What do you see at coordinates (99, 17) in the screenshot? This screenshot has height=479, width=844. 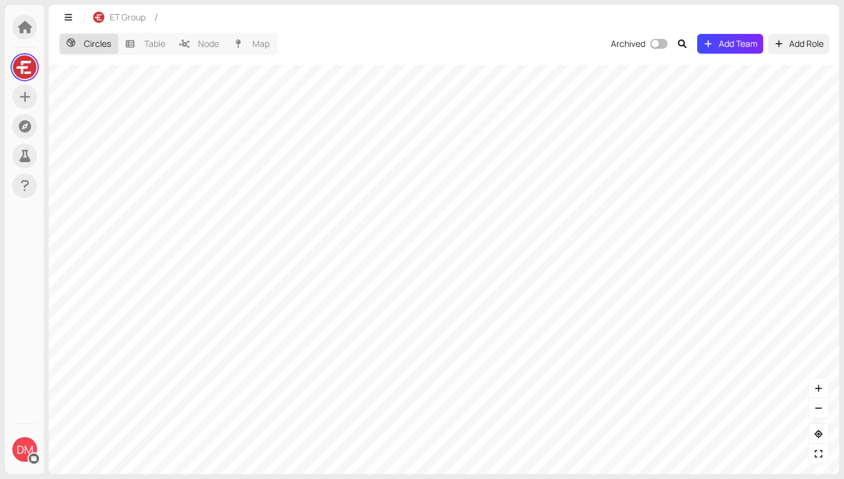 I see `img: r-RjKx4yED.jpeg` at bounding box center [99, 17].